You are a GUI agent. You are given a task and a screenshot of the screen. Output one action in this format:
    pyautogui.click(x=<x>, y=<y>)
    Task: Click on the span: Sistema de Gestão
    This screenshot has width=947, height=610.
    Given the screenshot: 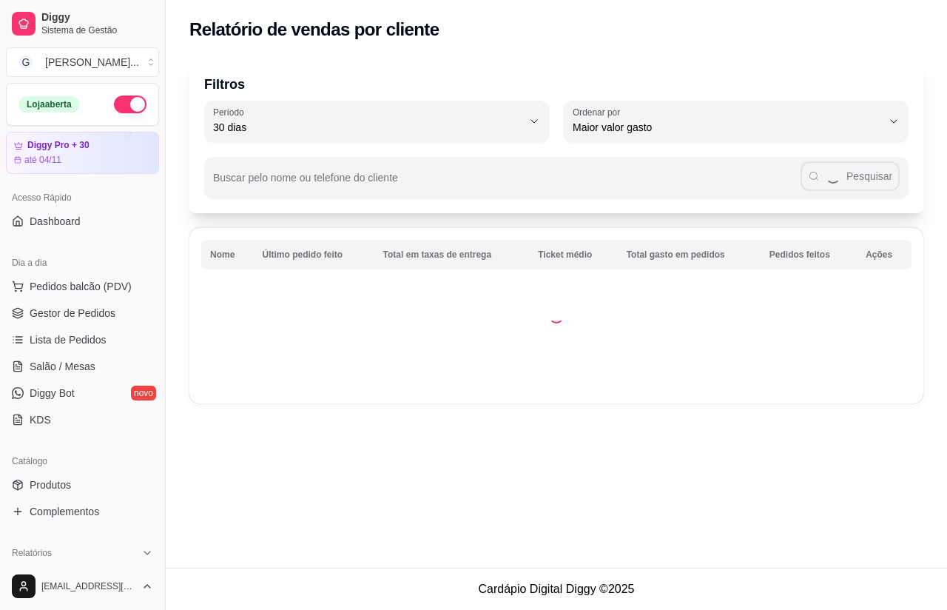 What is the action you would take?
    pyautogui.click(x=97, y=30)
    